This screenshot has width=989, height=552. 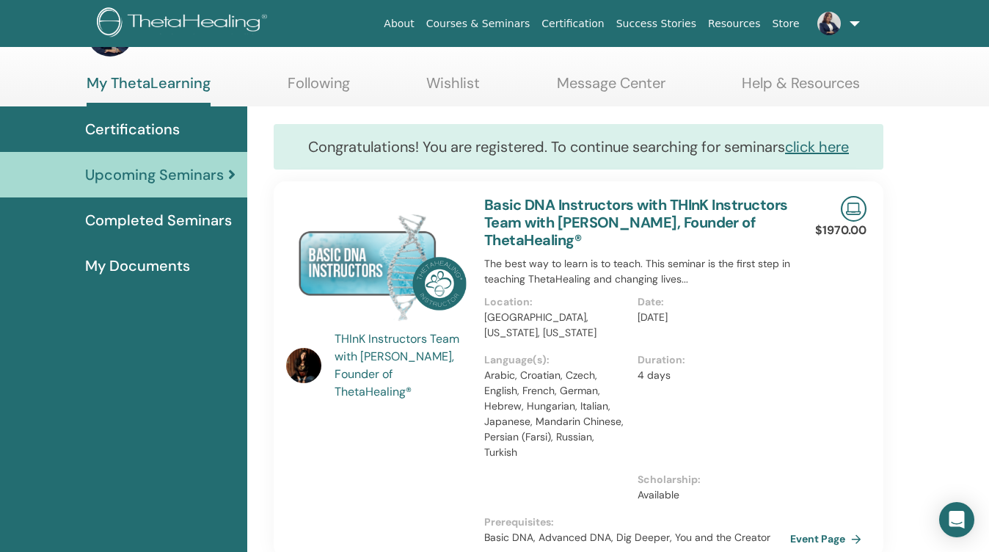 I want to click on p: Language(s) :, so click(x=556, y=360).